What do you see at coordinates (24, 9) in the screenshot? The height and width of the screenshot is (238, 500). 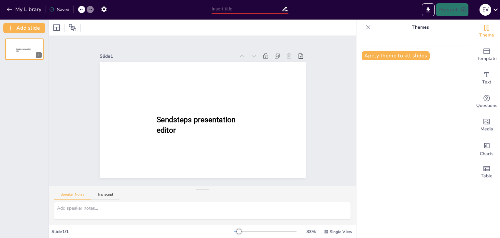 I see `button: My Library` at bounding box center [24, 9].